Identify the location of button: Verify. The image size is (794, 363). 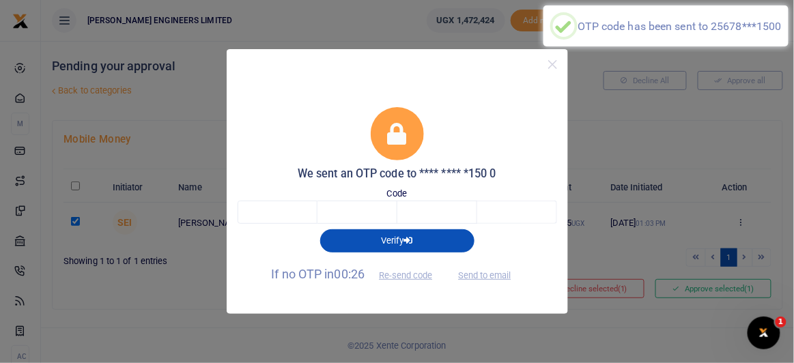
(397, 241).